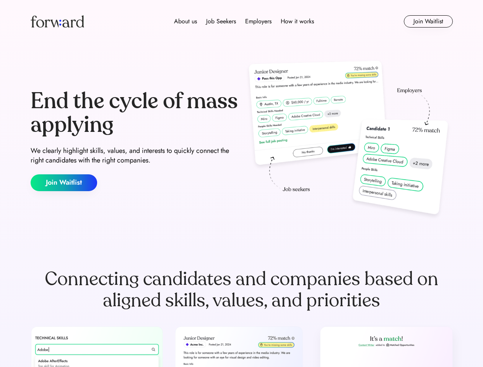 This screenshot has height=367, width=483. Describe the element at coordinates (135, 156) in the screenshot. I see `div: We clearly highlight skills, values, and interests to quickly connect the right candidates with t...` at that location.